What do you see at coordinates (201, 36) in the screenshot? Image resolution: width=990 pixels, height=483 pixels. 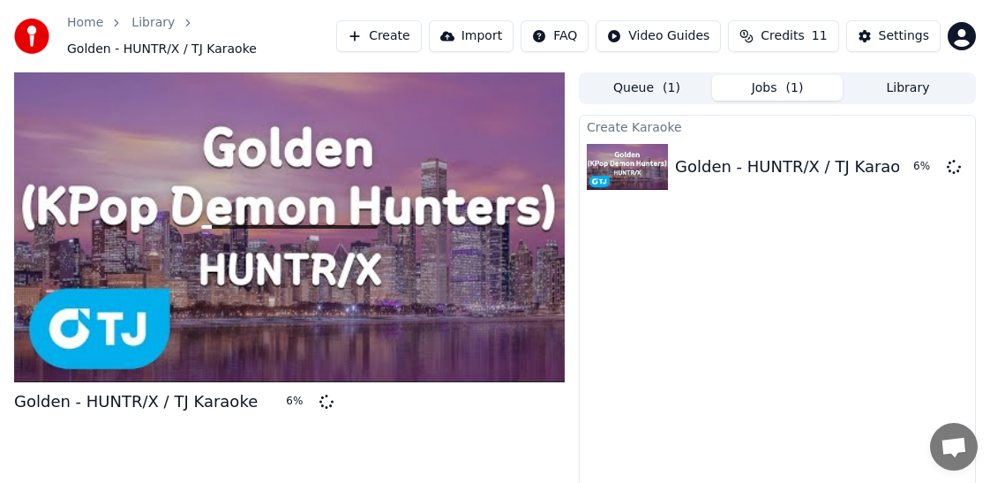 I see `nav: breadcrumb` at bounding box center [201, 36].